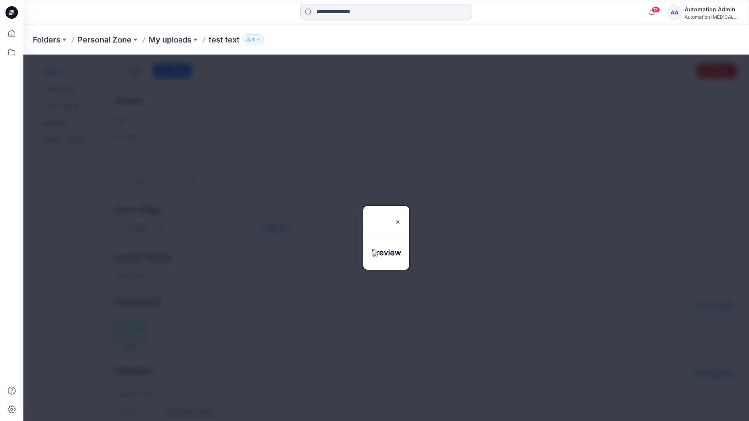  What do you see at coordinates (46, 40) in the screenshot?
I see `p: Folders` at bounding box center [46, 40].